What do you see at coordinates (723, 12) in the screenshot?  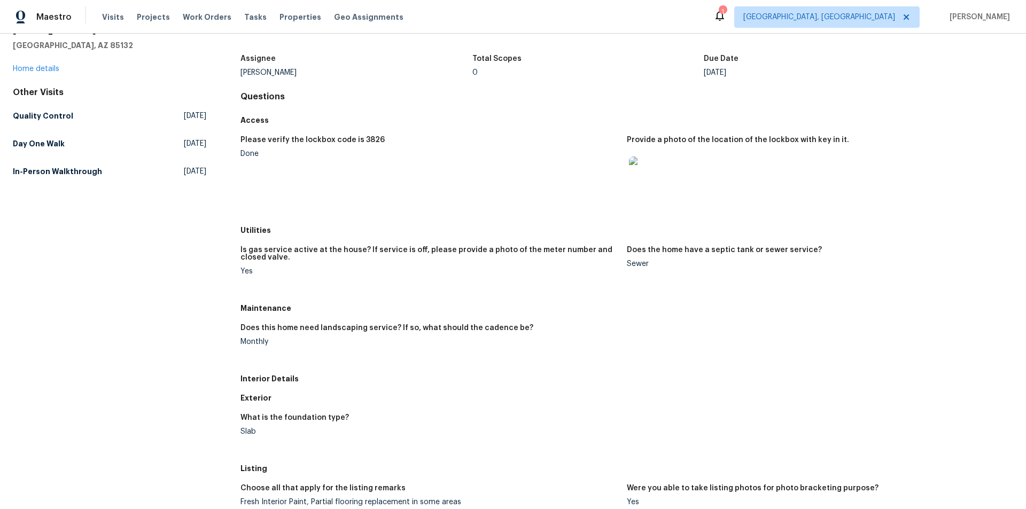 I see `div: 1` at bounding box center [723, 12].